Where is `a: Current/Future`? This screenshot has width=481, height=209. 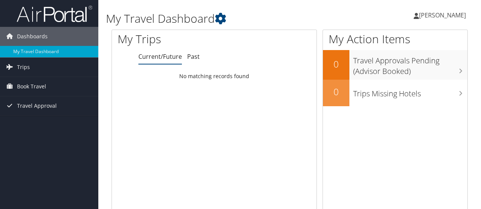 a: Current/Future is located at coordinates (160, 56).